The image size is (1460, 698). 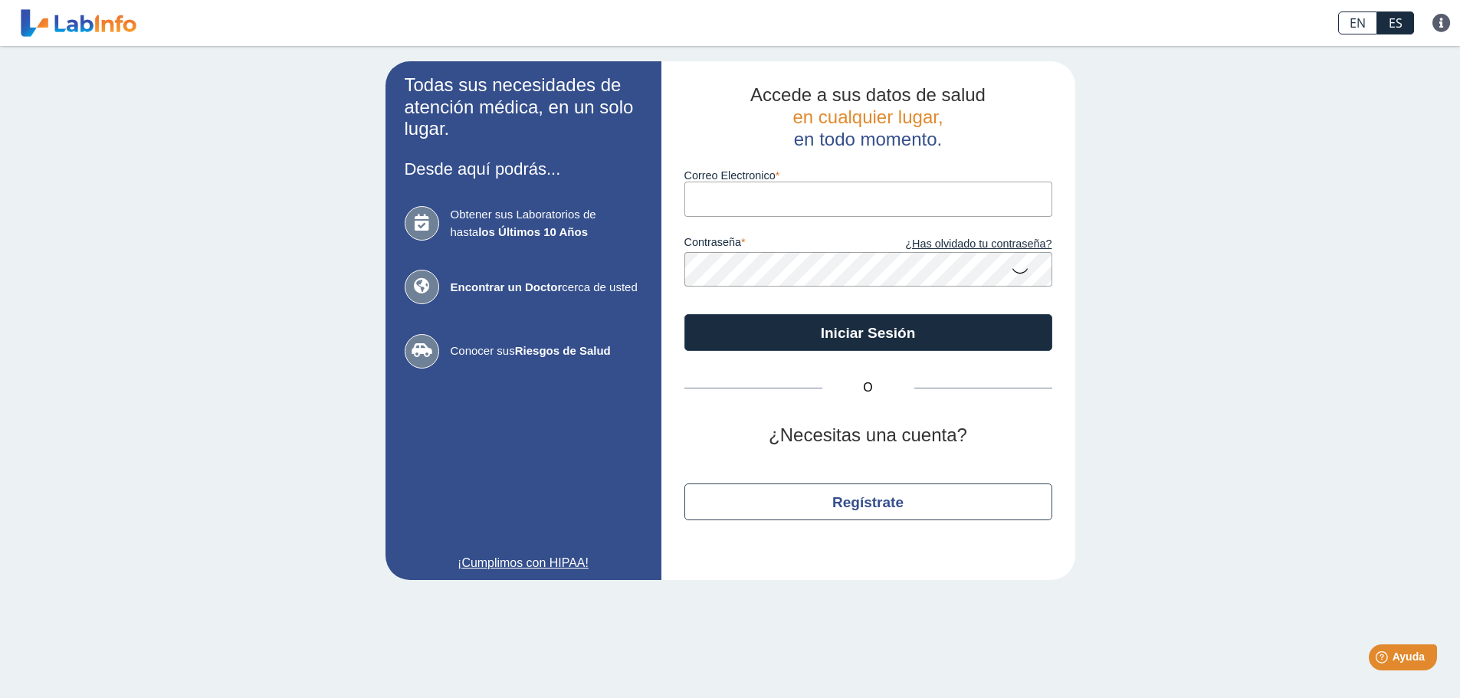 What do you see at coordinates (869, 502) in the screenshot?
I see `button: Regístrate` at bounding box center [869, 502].